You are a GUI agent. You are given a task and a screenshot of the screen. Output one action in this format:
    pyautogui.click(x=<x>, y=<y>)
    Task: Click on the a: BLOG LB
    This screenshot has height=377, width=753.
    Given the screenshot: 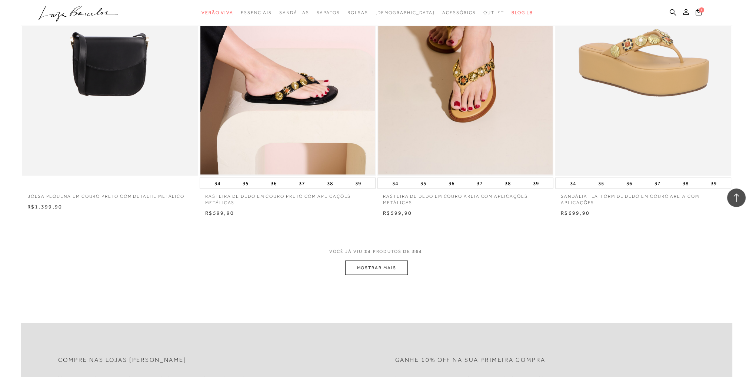 What is the action you would take?
    pyautogui.click(x=522, y=13)
    